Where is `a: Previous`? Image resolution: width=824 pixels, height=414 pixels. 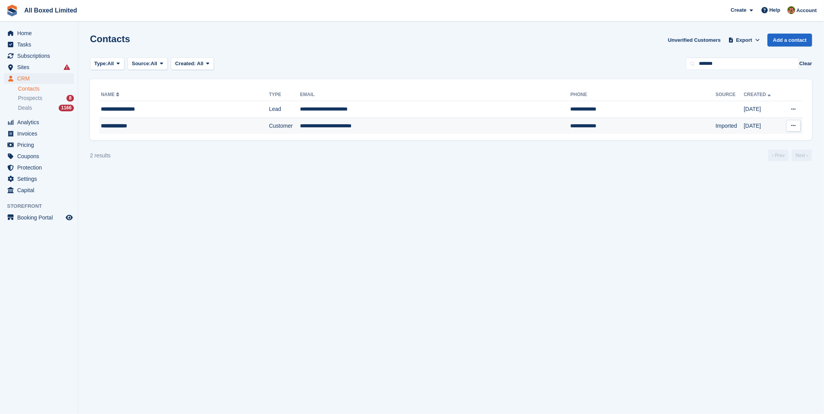 a: Previous is located at coordinates (778, 156).